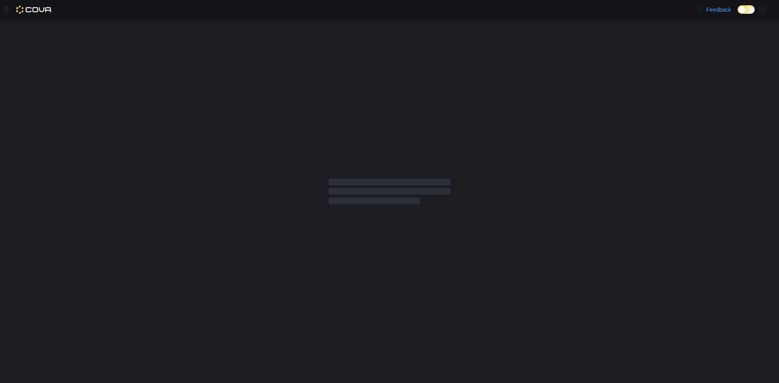  I want to click on img: Cova, so click(34, 10).